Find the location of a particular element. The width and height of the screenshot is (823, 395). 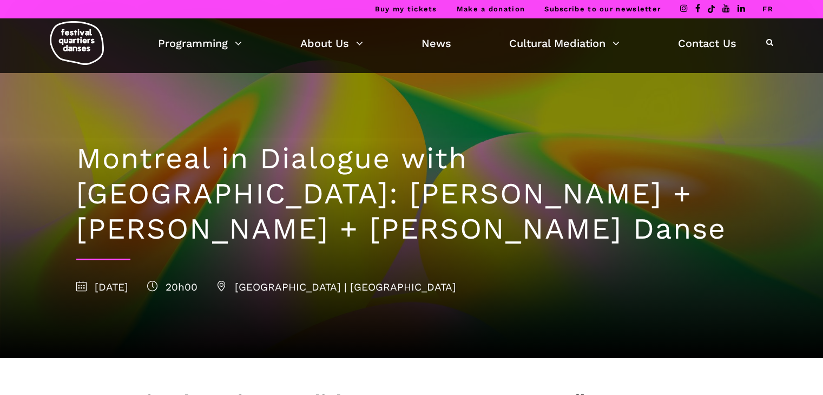

a: Contact Us is located at coordinates (708, 43).